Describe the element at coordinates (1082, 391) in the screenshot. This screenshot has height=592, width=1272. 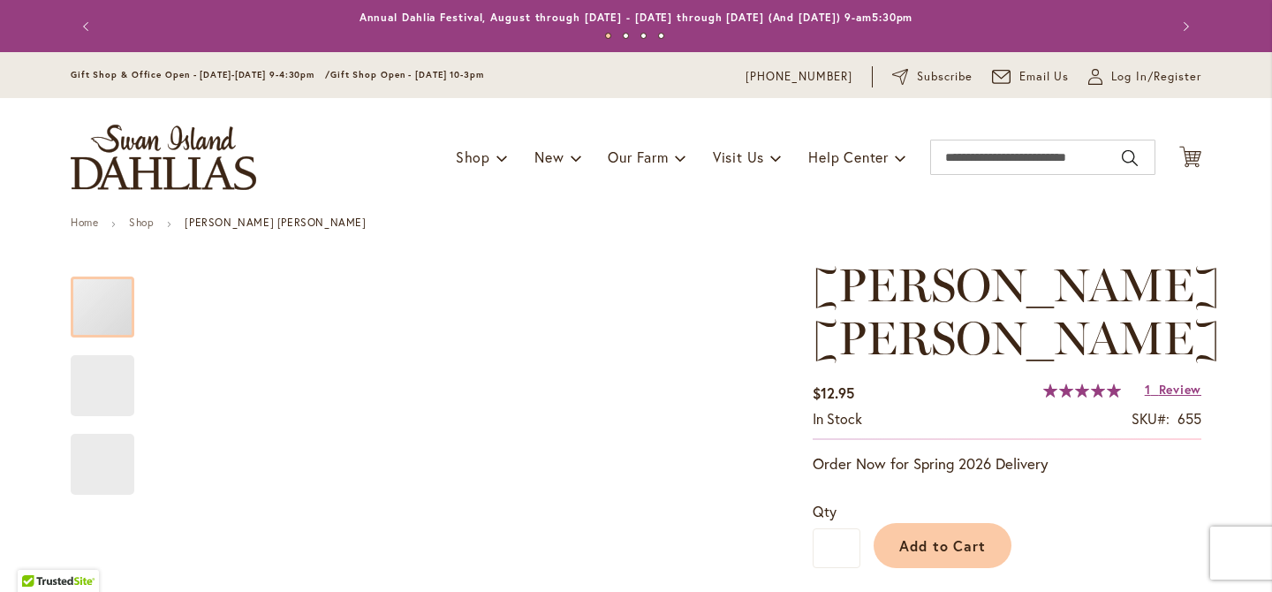
I see `div: 100%` at that location.